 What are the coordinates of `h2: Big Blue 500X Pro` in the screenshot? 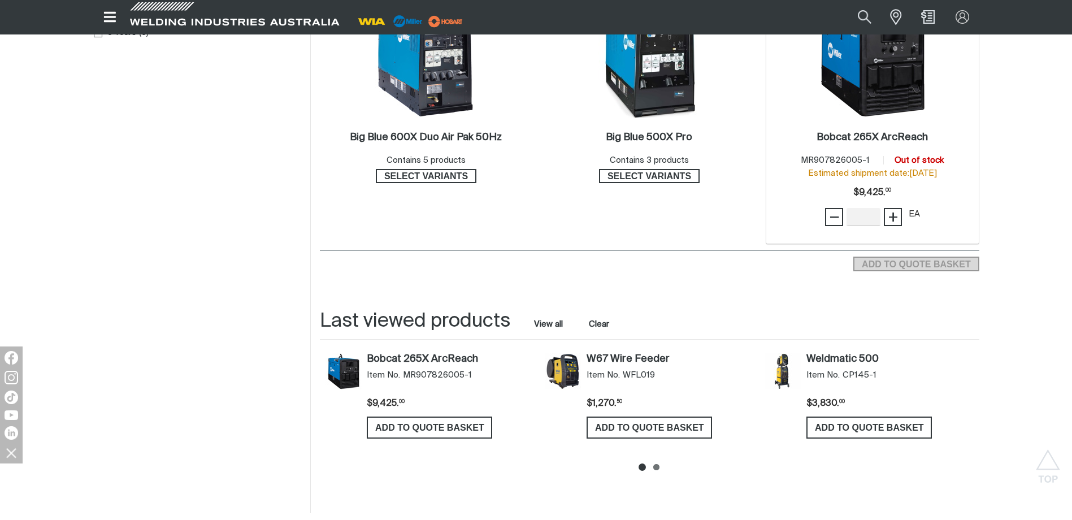 It's located at (649, 137).